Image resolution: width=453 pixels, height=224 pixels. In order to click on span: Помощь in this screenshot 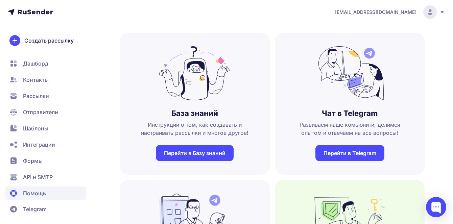, I will do `click(34, 193)`.